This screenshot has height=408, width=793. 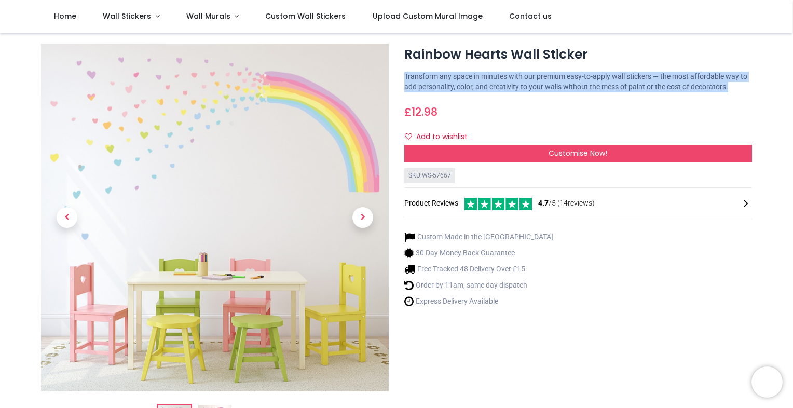 What do you see at coordinates (363, 217) in the screenshot?
I see `span: Next` at bounding box center [363, 217].